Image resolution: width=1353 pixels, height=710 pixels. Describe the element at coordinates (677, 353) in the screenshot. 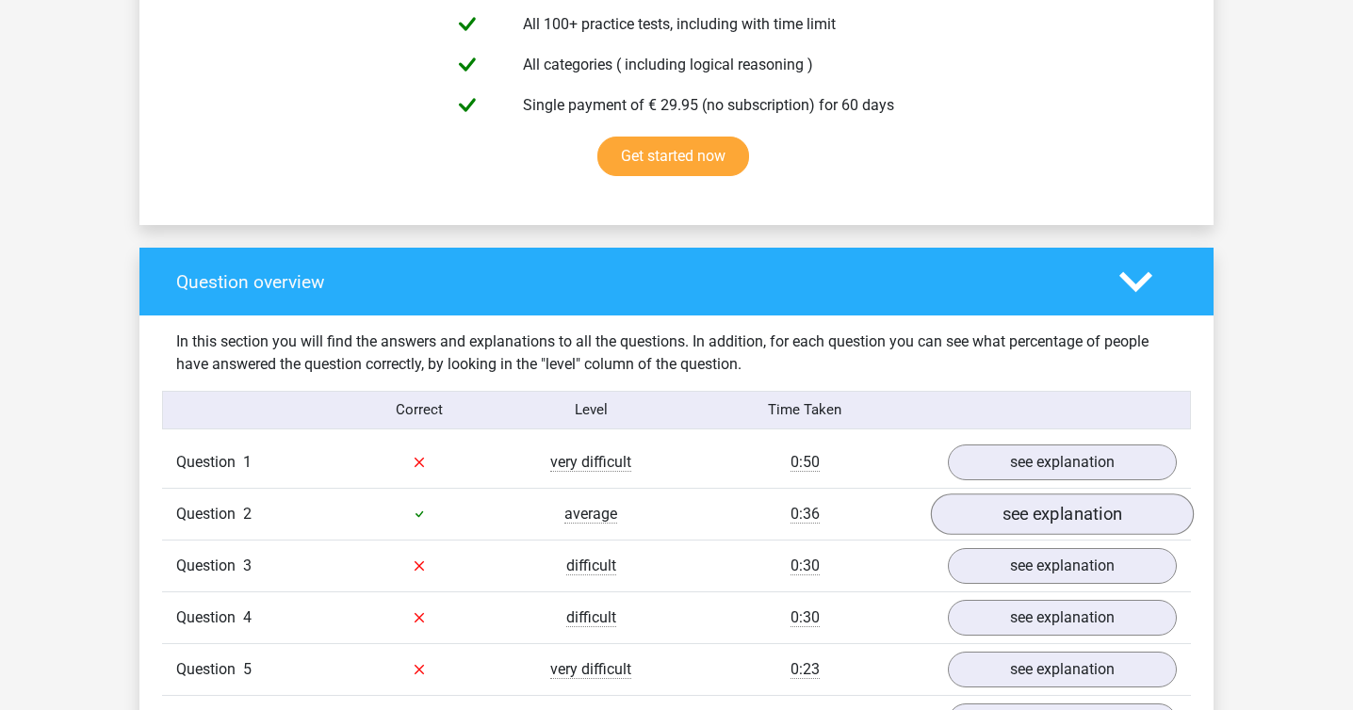

I see `div: In this section you will find the answers and explanations to all the questions. In addition, for...` at that location.